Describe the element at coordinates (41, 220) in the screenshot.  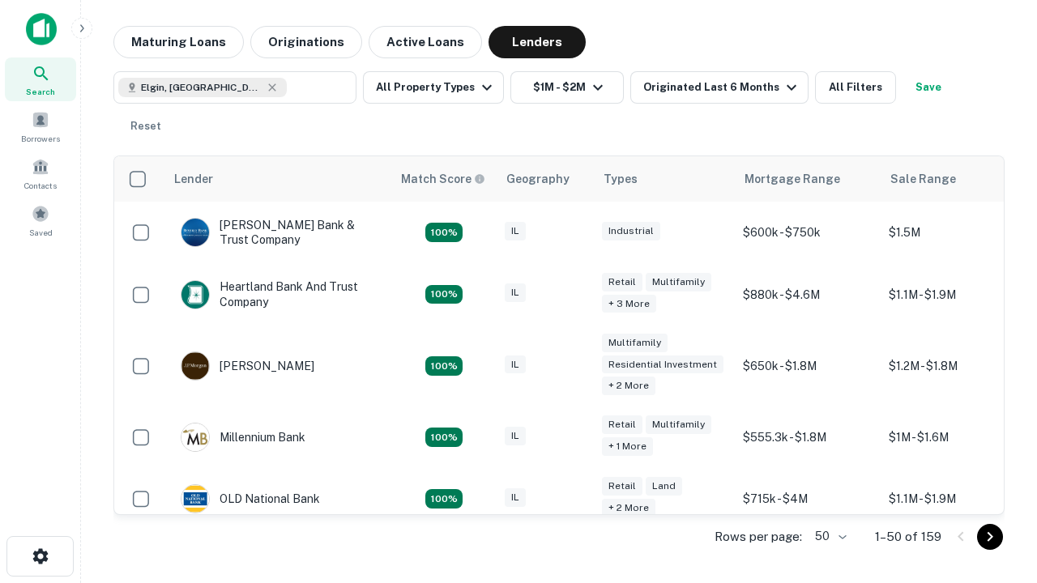
I see `div: Saved` at that location.